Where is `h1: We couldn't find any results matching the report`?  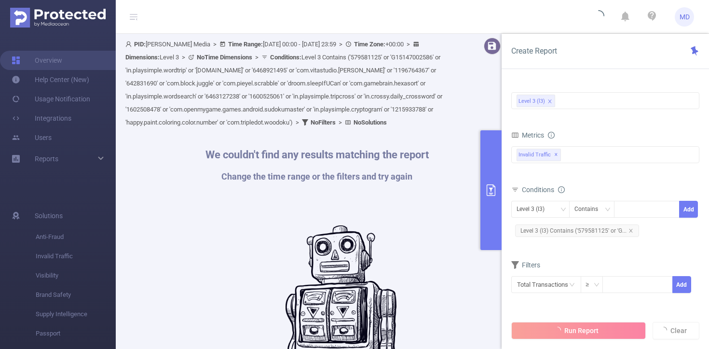
h1: We couldn't find any results matching the report is located at coordinates (317, 155).